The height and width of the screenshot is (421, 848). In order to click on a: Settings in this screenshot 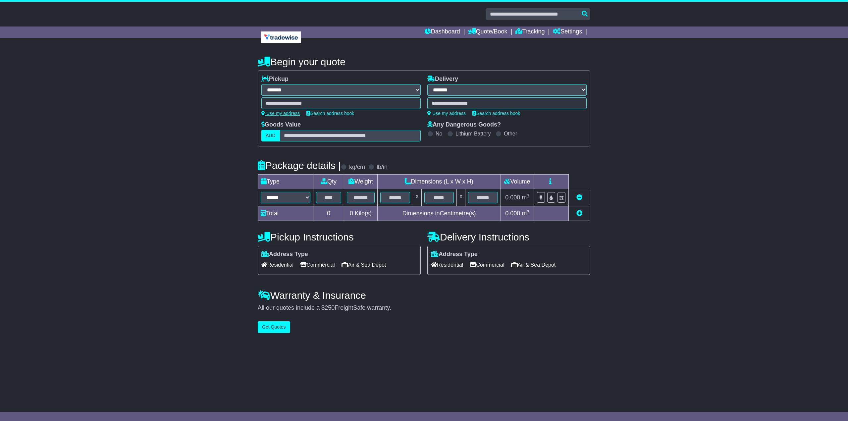, I will do `click(567, 32)`.